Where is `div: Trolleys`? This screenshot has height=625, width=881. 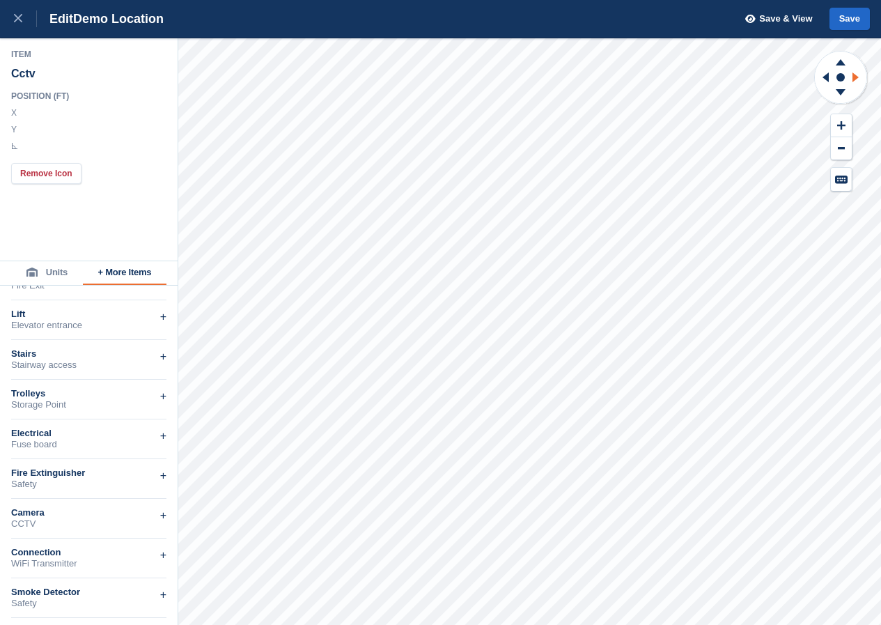
div: Trolleys is located at coordinates (88, 394).